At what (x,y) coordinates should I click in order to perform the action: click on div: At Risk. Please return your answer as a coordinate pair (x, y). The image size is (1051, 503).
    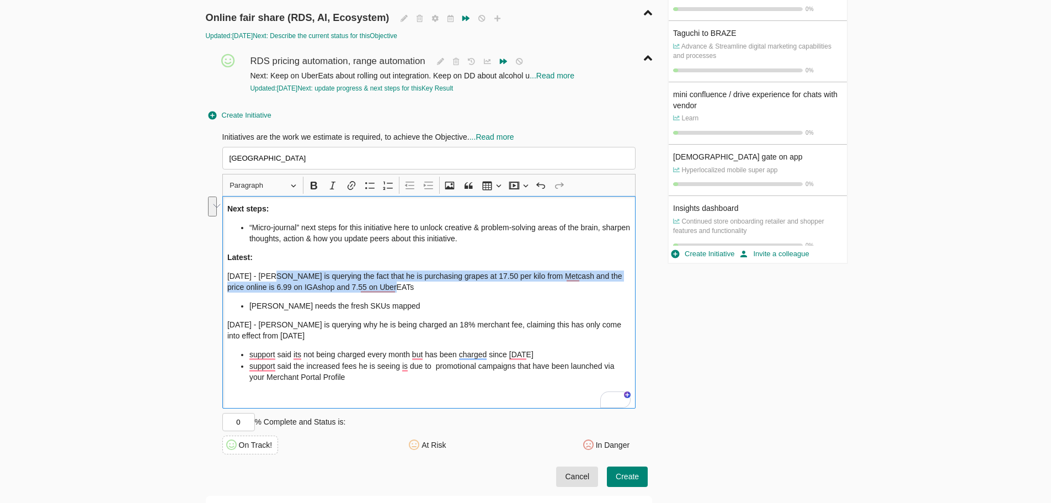
    Looking at the image, I should click on (434, 445).